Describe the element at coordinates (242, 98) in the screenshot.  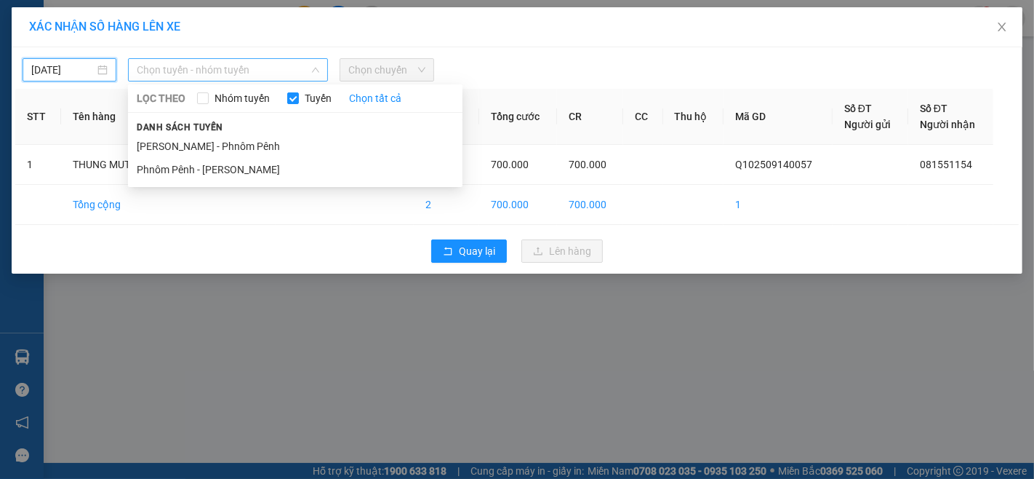
I see `span: Nhóm tuyến` at that location.